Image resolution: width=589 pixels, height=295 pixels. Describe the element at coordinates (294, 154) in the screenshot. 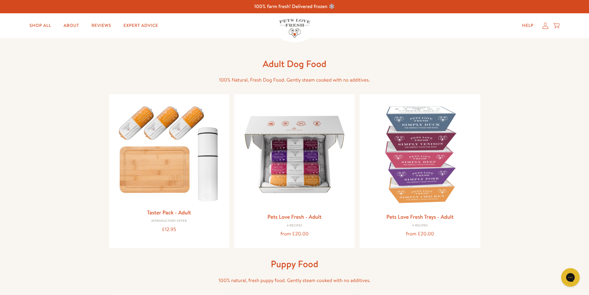

I see `img: Pets Love Fresh - Adult` at that location.